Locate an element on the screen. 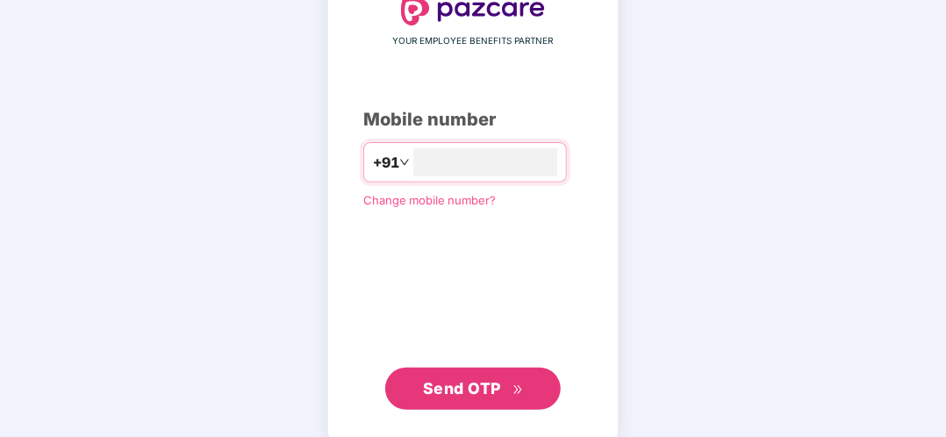 The image size is (946, 437). div: Mobile number is located at coordinates (473, 119).